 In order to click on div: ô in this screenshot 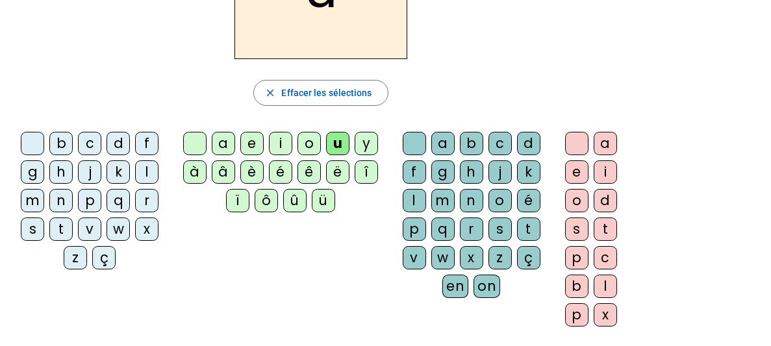, I will do `click(266, 201)`.